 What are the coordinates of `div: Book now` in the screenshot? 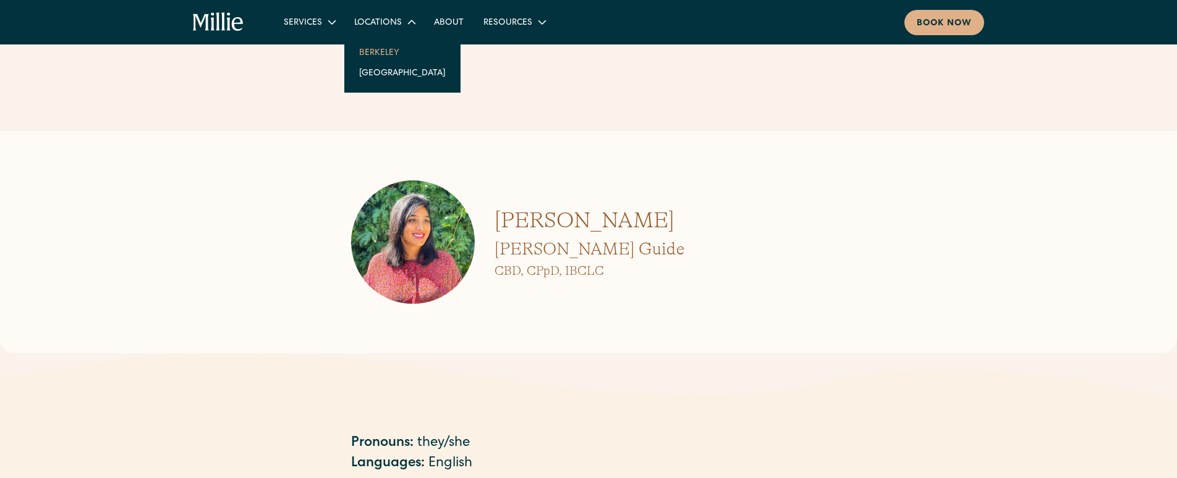 It's located at (944, 23).